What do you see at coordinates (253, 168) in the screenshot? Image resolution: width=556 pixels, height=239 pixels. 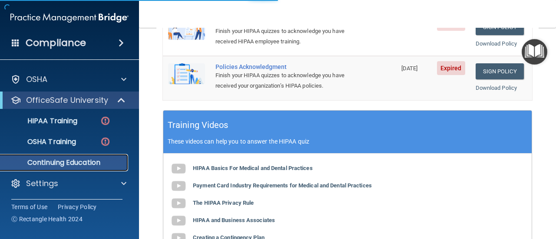 I see `b: HIPAA Basics For Medical and Dental Practices` at bounding box center [253, 168].